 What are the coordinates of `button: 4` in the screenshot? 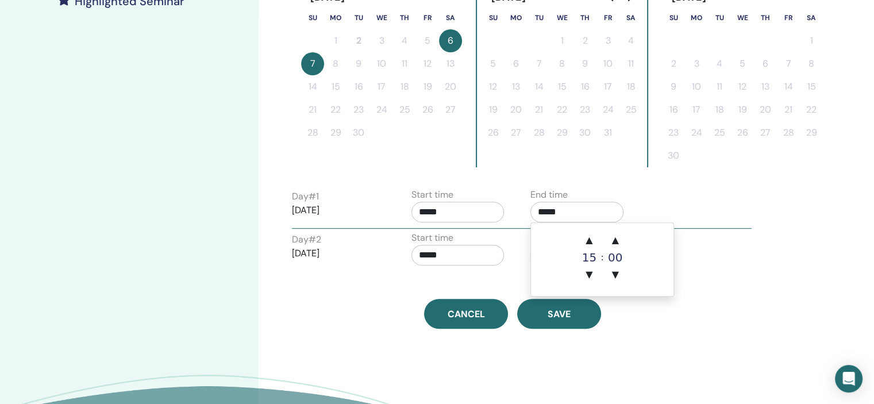 It's located at (720, 64).